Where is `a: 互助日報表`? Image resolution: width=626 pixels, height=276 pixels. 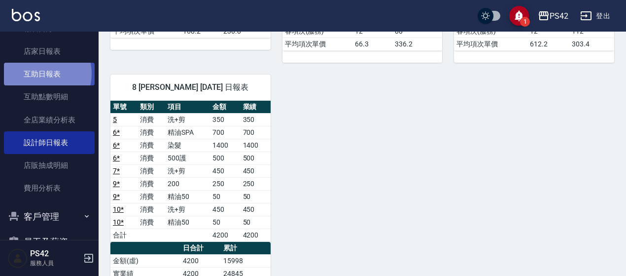 a: 互助日報表 is located at coordinates (49, 74).